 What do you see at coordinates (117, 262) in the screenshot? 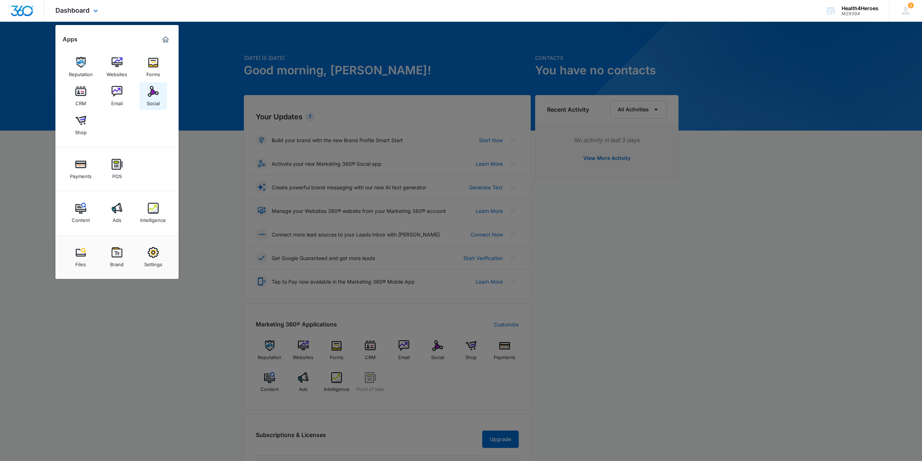
I see `div: Brand` at bounding box center [117, 262].